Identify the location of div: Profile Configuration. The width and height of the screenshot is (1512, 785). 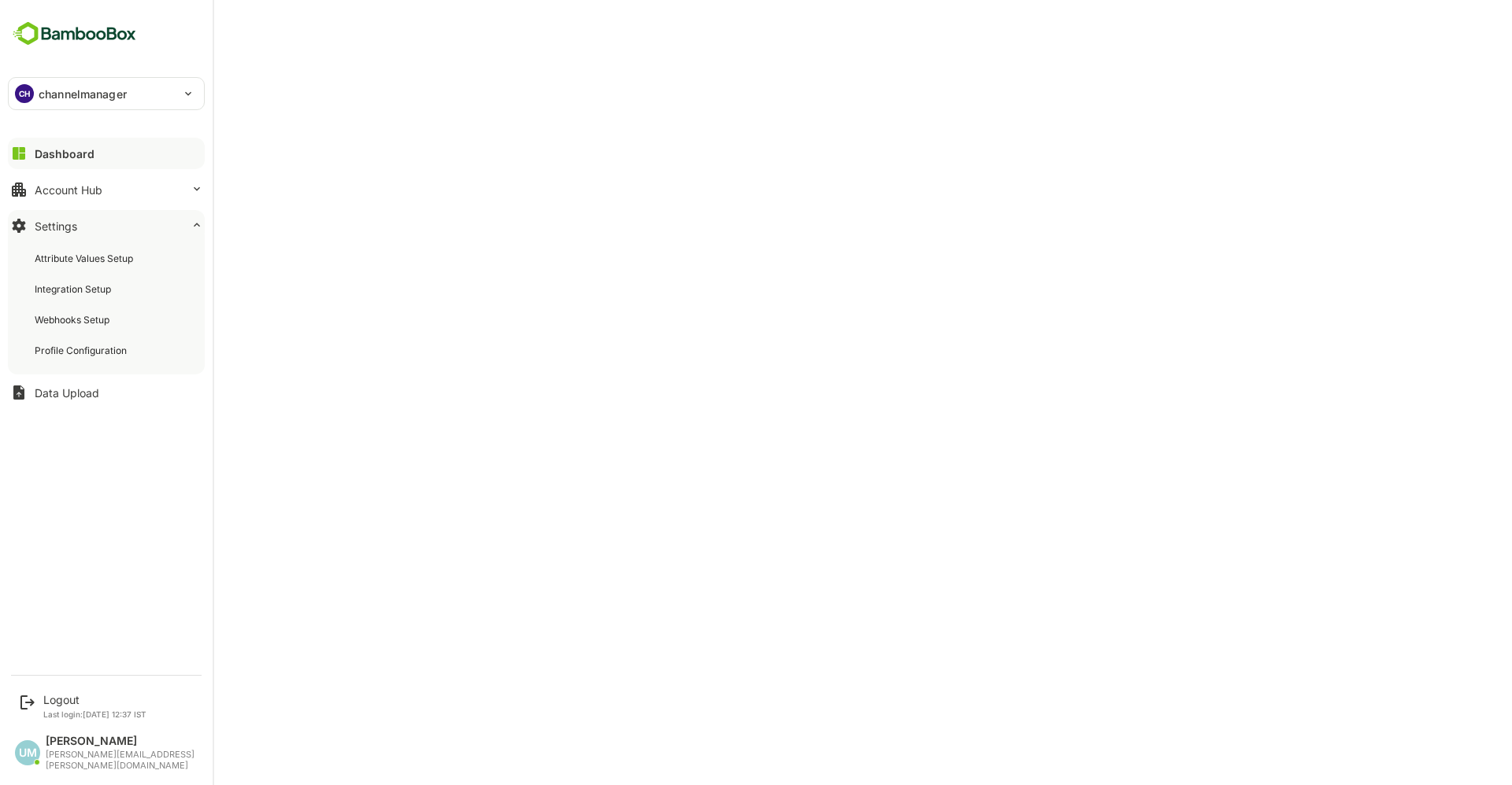
(82, 350).